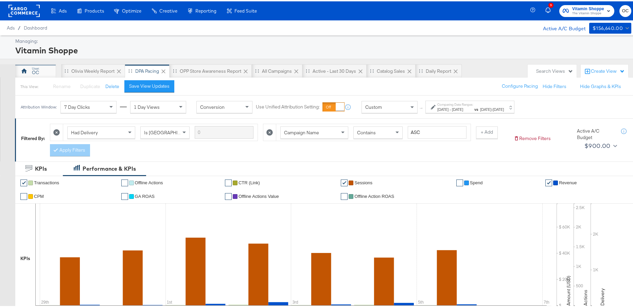 This screenshot has height=307, width=633. What do you see at coordinates (568, 181) in the screenshot?
I see `span: Revenue` at bounding box center [568, 181].